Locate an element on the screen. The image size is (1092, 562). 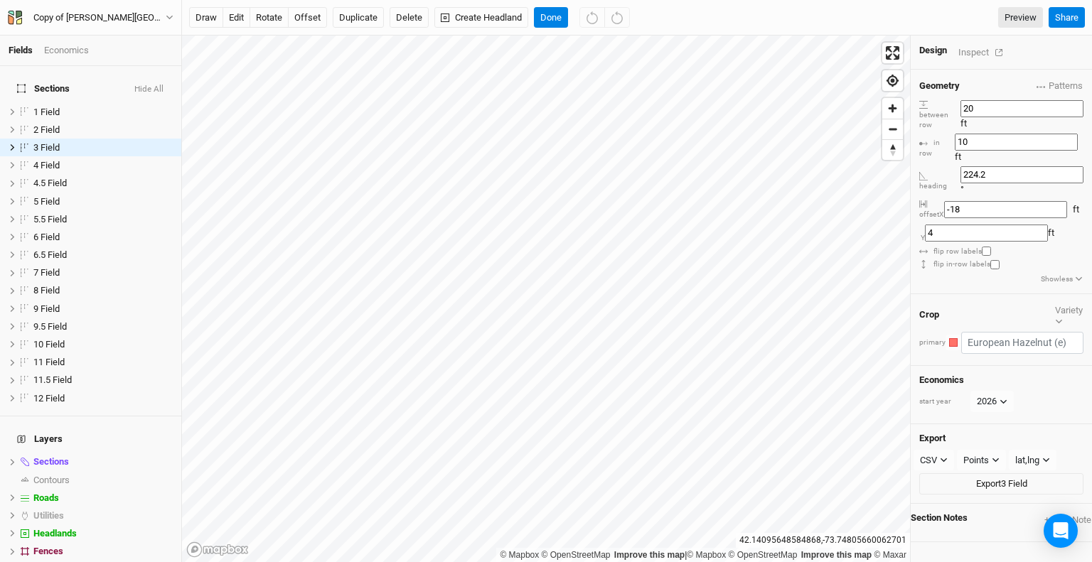
h4: Economics is located at coordinates (1001, 380).